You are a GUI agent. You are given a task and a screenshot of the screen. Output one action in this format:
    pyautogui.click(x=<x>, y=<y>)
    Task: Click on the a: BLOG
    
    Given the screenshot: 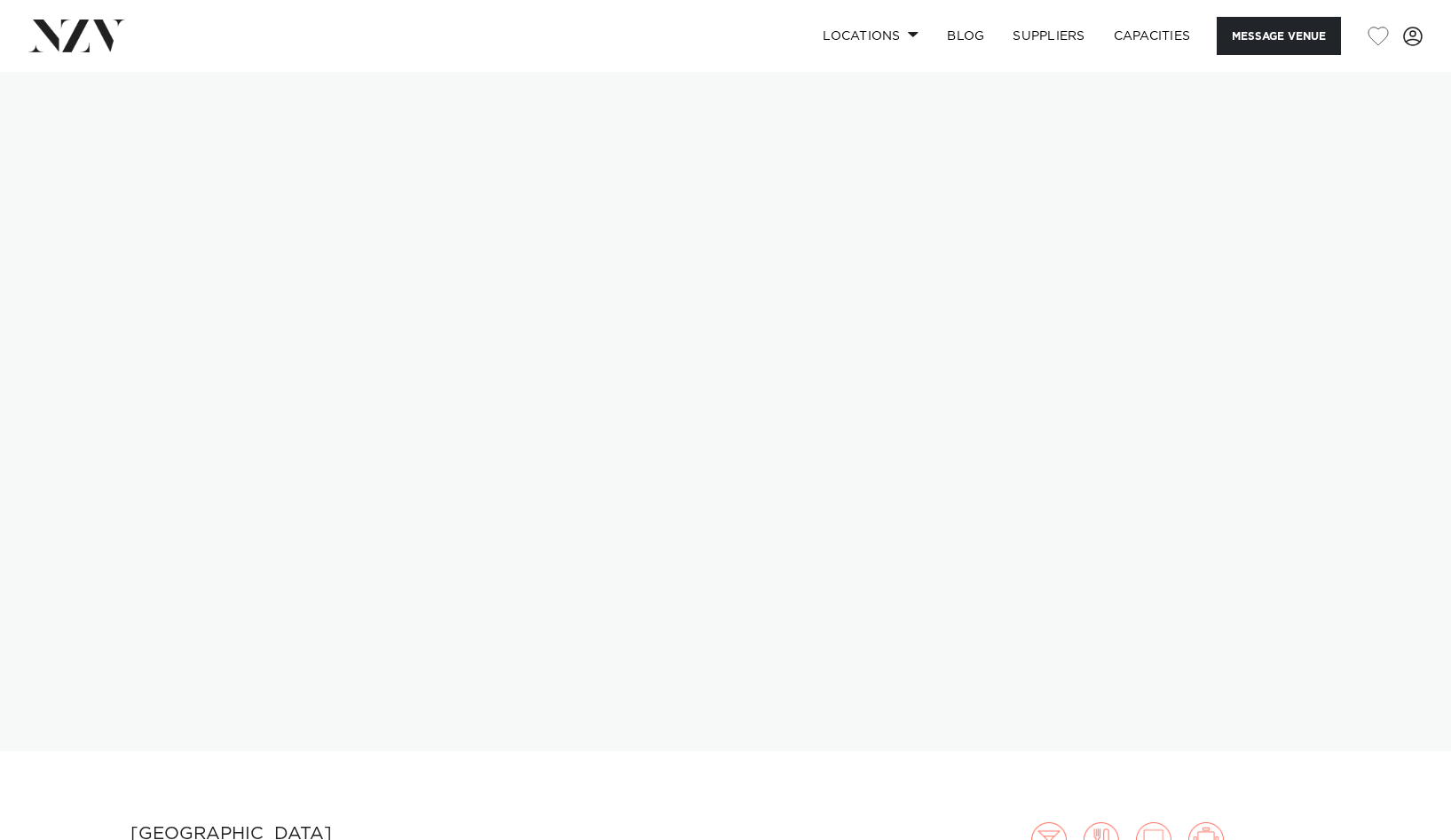 What is the action you would take?
    pyautogui.click(x=965, y=35)
    